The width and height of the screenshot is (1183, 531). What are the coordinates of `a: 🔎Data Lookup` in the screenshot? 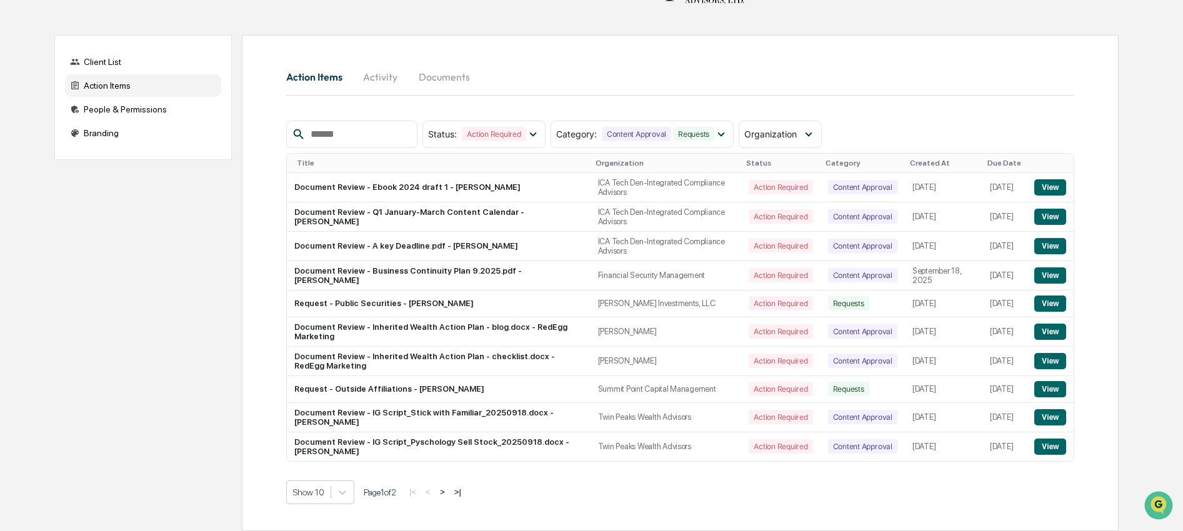 It's located at (46, 188).